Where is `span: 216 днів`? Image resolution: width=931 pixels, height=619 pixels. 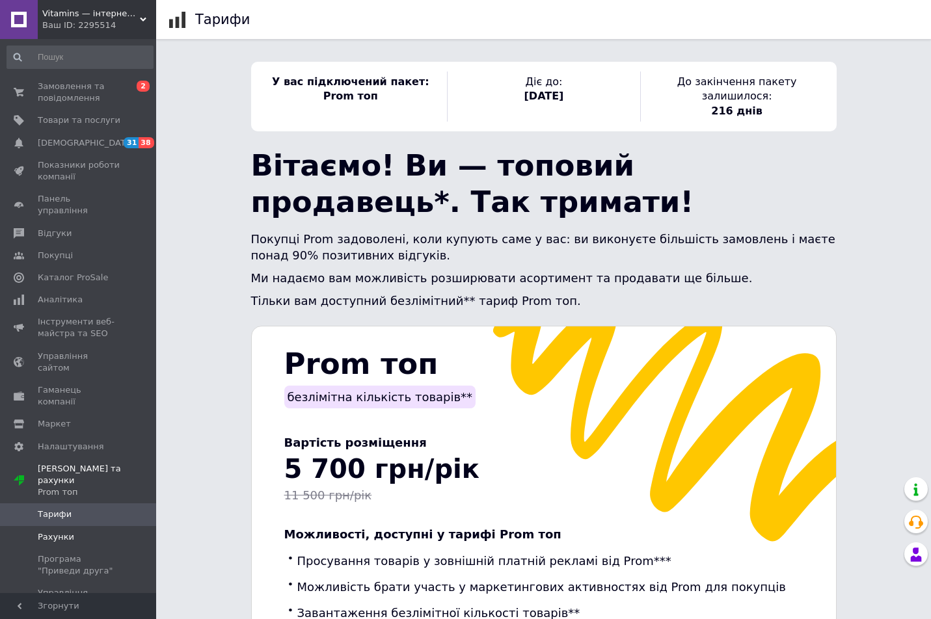
span: 216 днів is located at coordinates (736, 111).